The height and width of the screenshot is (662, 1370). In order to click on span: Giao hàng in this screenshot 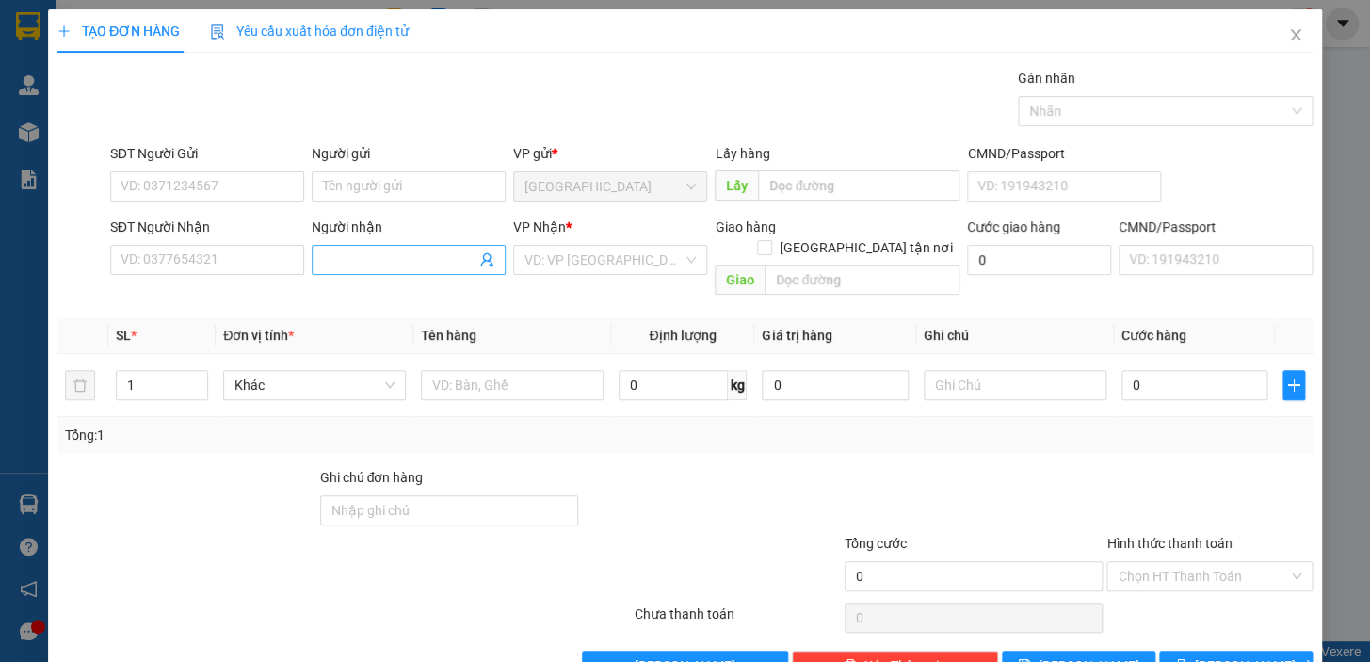, I will do `click(745, 227)`.